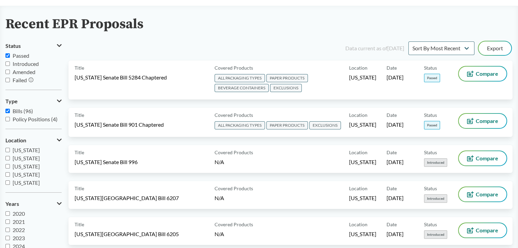 The height and width of the screenshot is (248, 518). Describe the element at coordinates (19, 222) in the screenshot. I see `span: 2021` at that location.